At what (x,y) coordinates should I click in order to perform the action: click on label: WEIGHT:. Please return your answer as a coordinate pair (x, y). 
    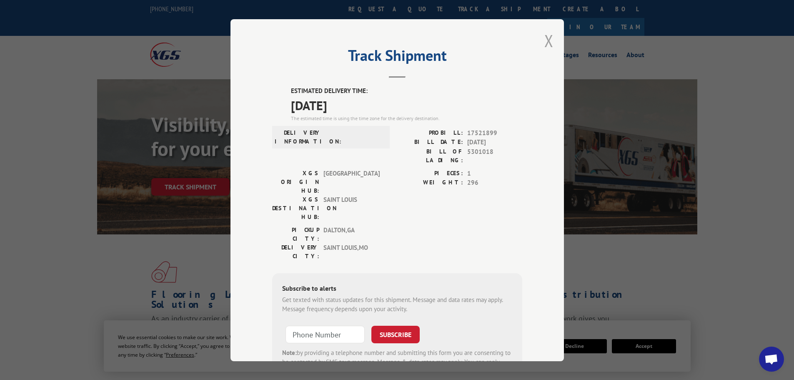
    Looking at the image, I should click on (430, 182).